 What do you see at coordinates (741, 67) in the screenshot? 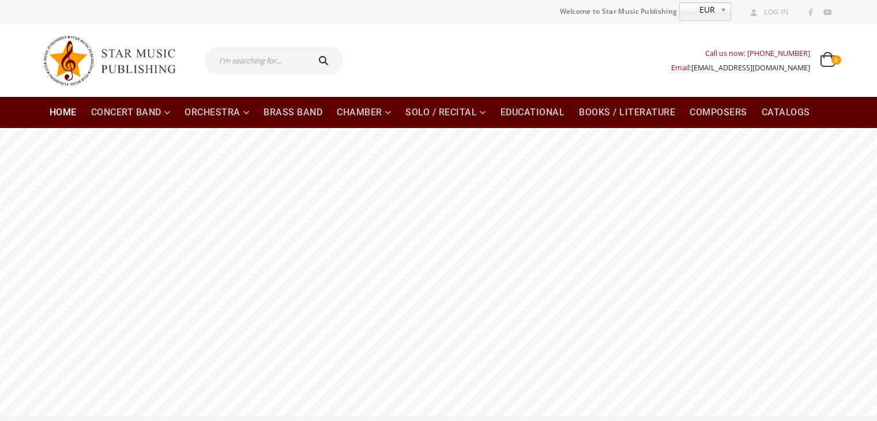
I see `div: Email:` at bounding box center [741, 67].